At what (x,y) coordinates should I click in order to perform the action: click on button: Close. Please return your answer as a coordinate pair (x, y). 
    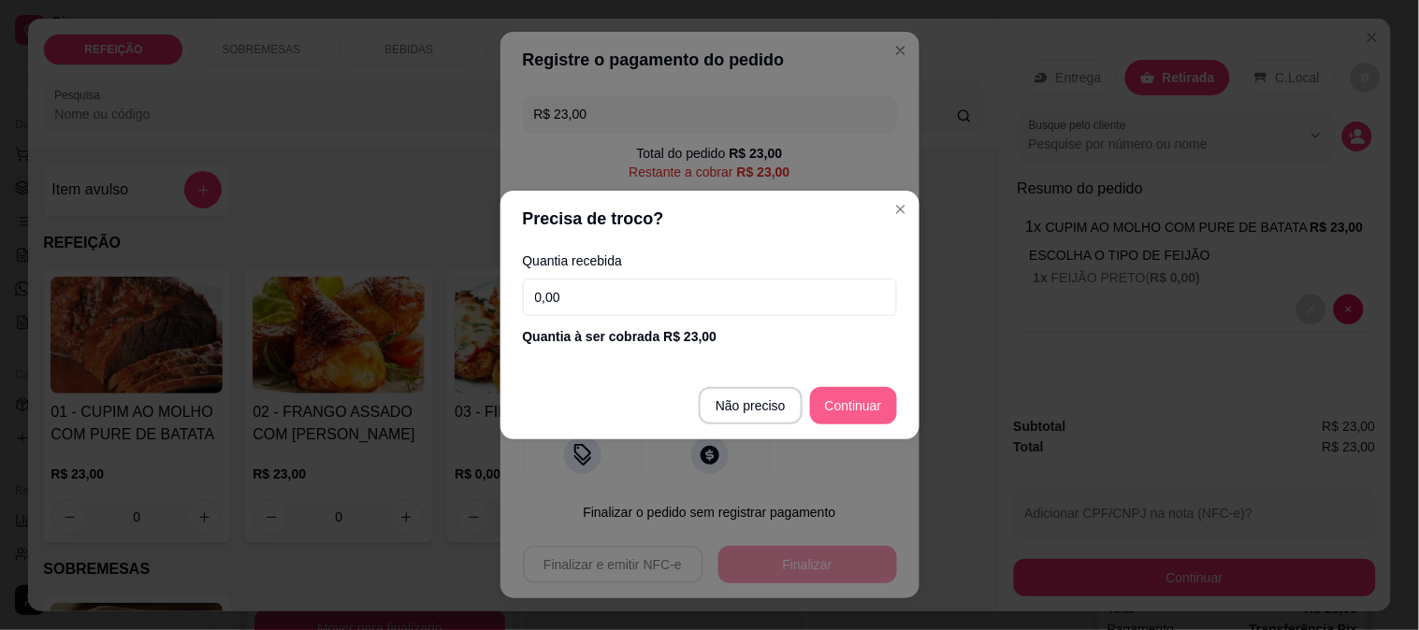
    Looking at the image, I should click on (900, 209).